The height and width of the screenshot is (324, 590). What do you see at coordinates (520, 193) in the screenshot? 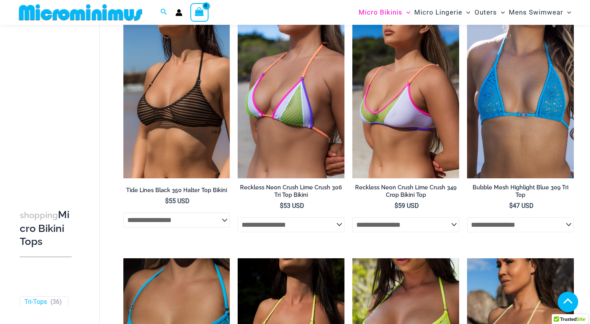
I see `a: Bubble Mesh Highlight Blue 309 Tri Top` at bounding box center [520, 193].